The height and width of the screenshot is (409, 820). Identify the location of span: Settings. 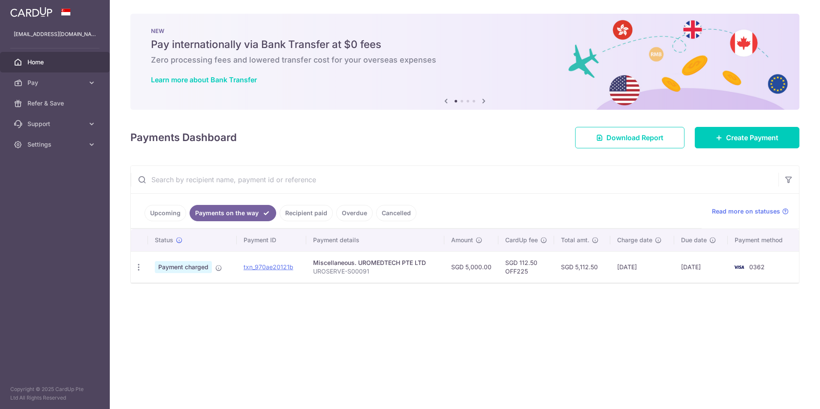
(56, 145).